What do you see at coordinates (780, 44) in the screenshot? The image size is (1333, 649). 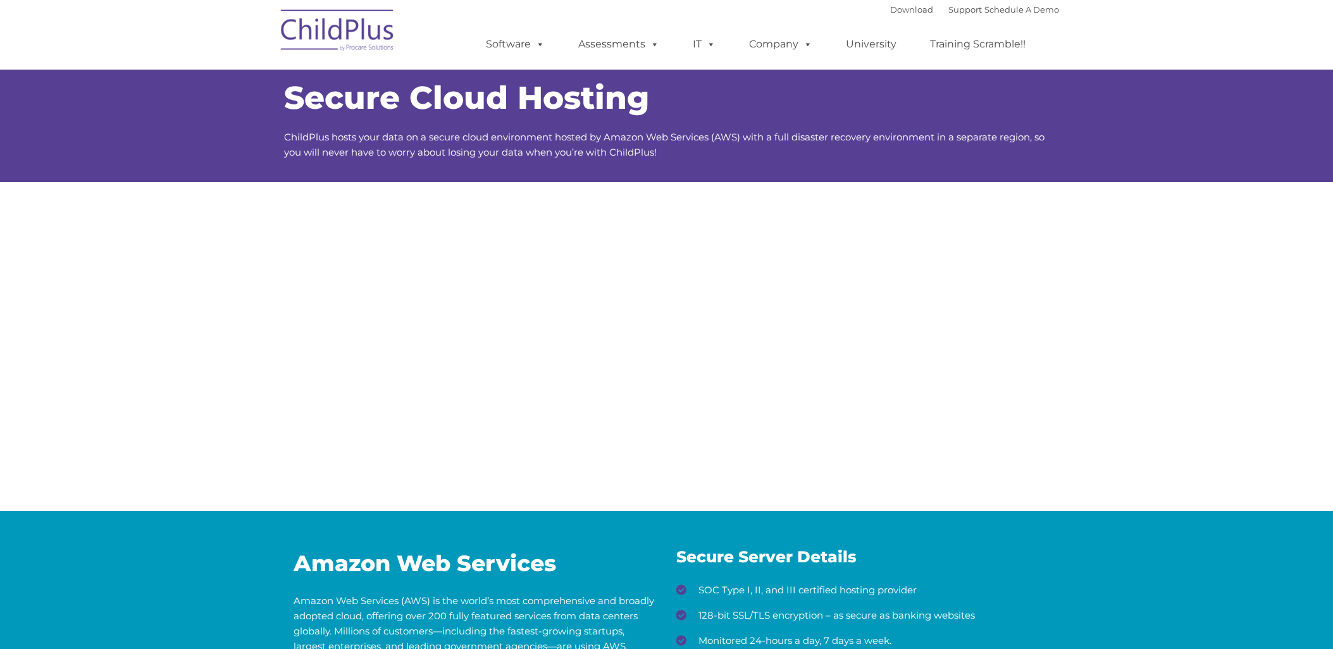 I see `a: Company` at bounding box center [780, 44].